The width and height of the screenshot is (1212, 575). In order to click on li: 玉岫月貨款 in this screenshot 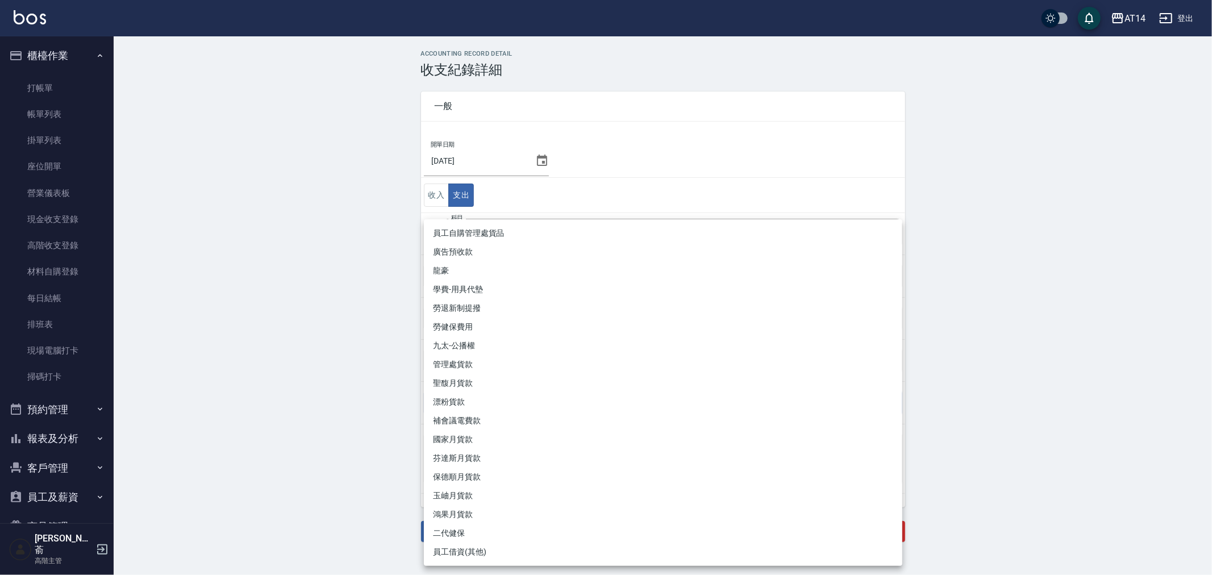, I will do `click(663, 496)`.